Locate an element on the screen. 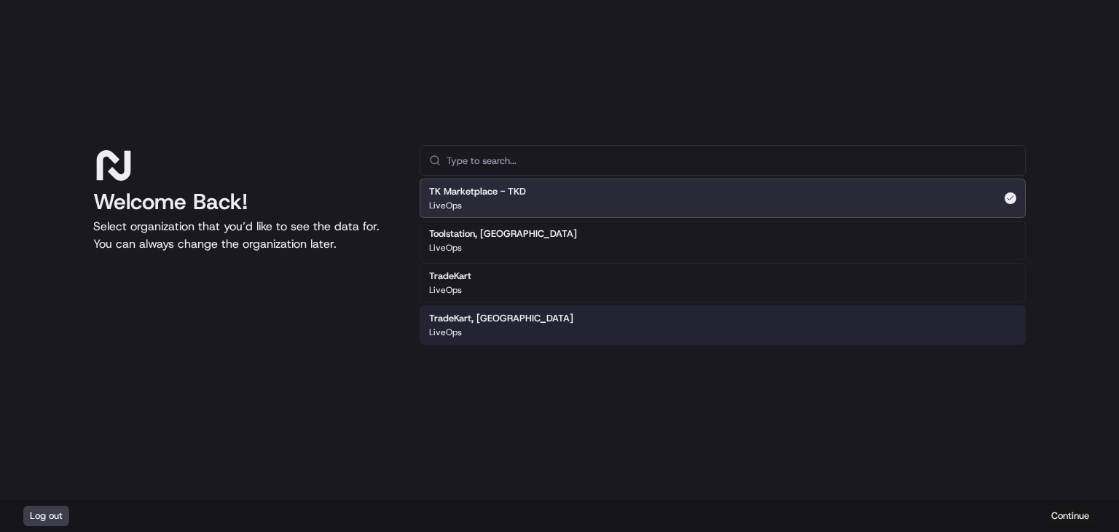 Image resolution: width=1119 pixels, height=532 pixels. h2: TK Marketplace - TKD is located at coordinates (477, 192).